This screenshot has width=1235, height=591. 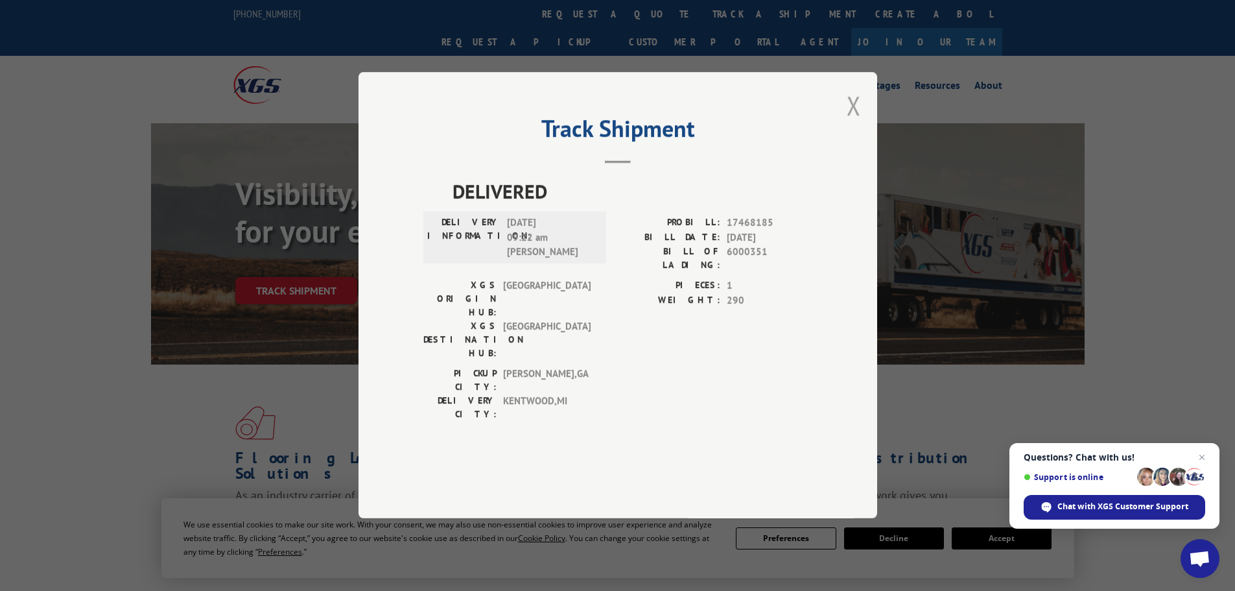 What do you see at coordinates (770, 223) in the screenshot?
I see `span: 17468185` at bounding box center [770, 223].